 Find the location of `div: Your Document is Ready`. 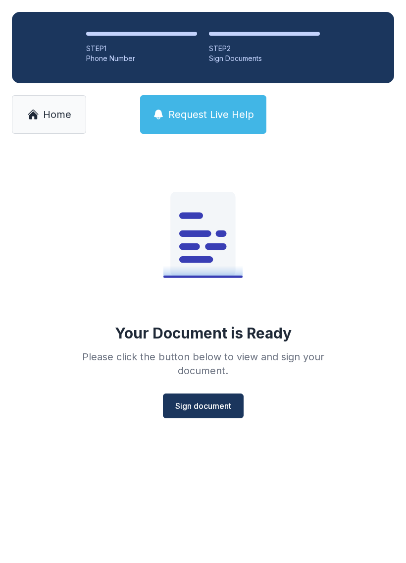

div: Your Document is Ready is located at coordinates (203, 333).